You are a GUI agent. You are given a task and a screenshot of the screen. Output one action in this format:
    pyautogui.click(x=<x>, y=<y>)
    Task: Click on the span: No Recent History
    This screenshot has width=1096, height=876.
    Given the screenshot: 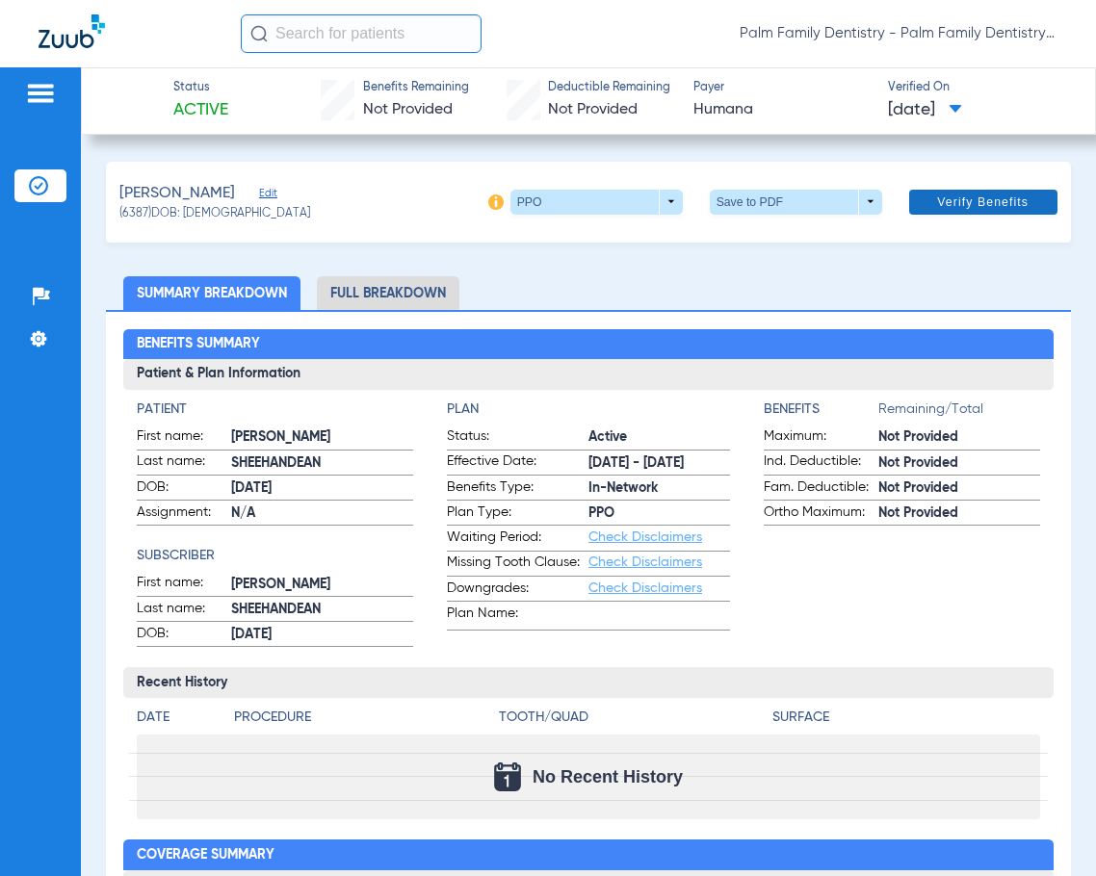 What is the action you would take?
    pyautogui.click(x=607, y=777)
    